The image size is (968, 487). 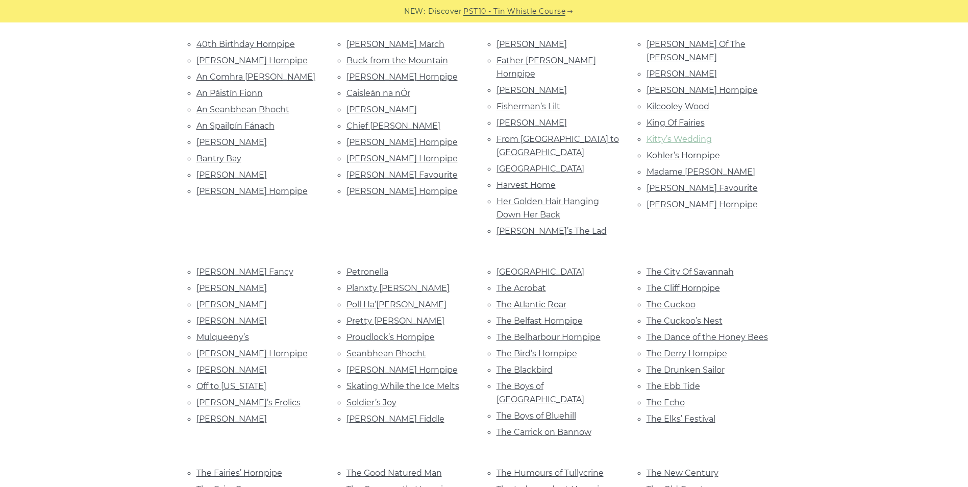 I want to click on a: The Good Natured Man, so click(x=394, y=472).